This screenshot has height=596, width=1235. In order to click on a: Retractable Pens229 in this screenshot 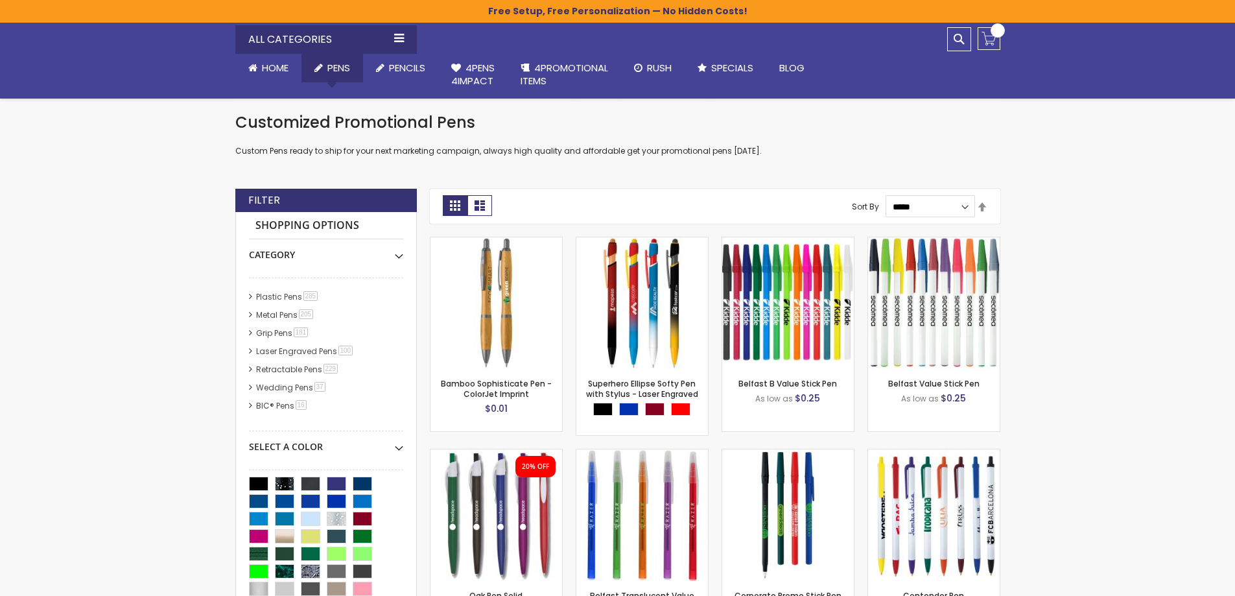, I will do `click(298, 369)`.